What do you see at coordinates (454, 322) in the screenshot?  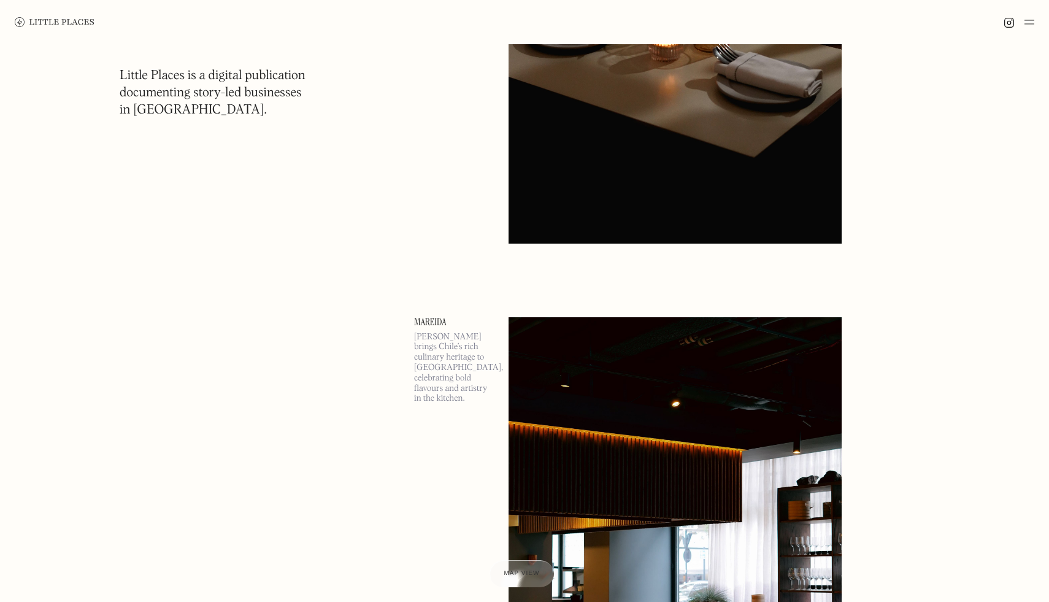 I see `a: Mareida` at bounding box center [454, 322].